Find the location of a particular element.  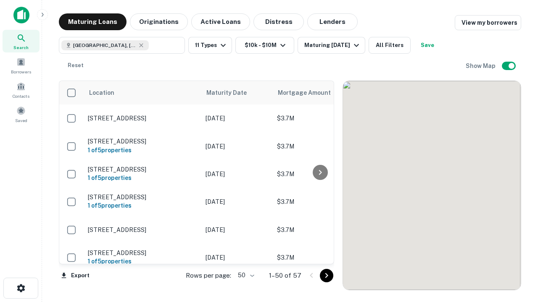

button: Go to next page is located at coordinates (326, 276).